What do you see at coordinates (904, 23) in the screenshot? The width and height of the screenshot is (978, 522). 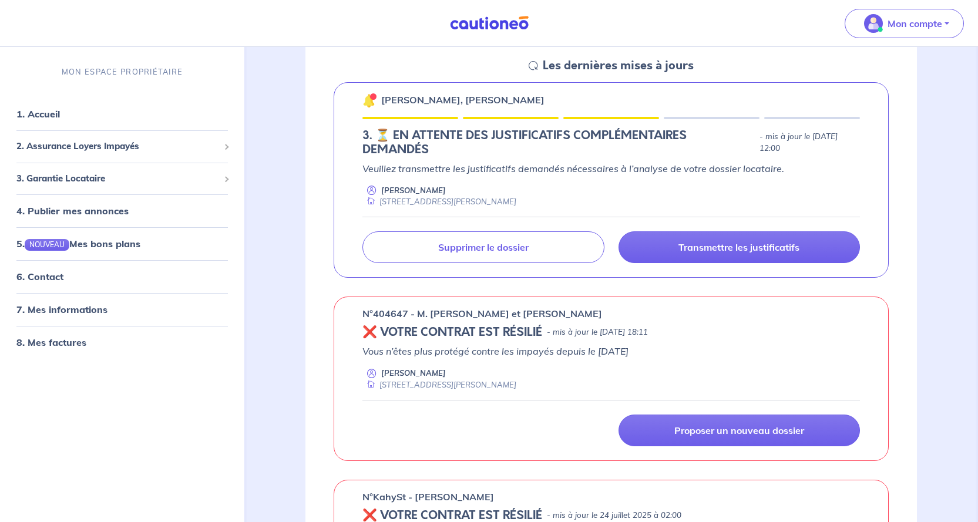 I see `button: illu_account_valid_menu.svgMon compte` at bounding box center [904, 23].